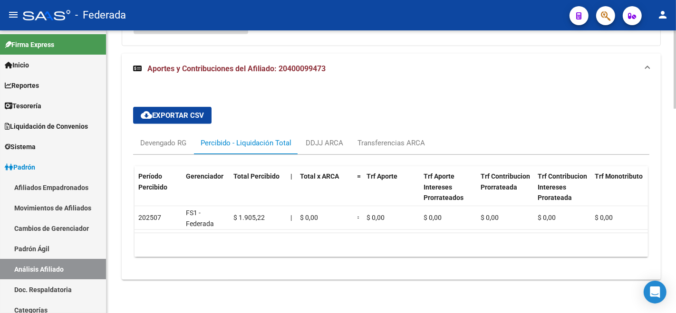 The image size is (676, 313). I want to click on datatable-header-cell: Trf Contribucion Prorrateada, so click(505, 193).